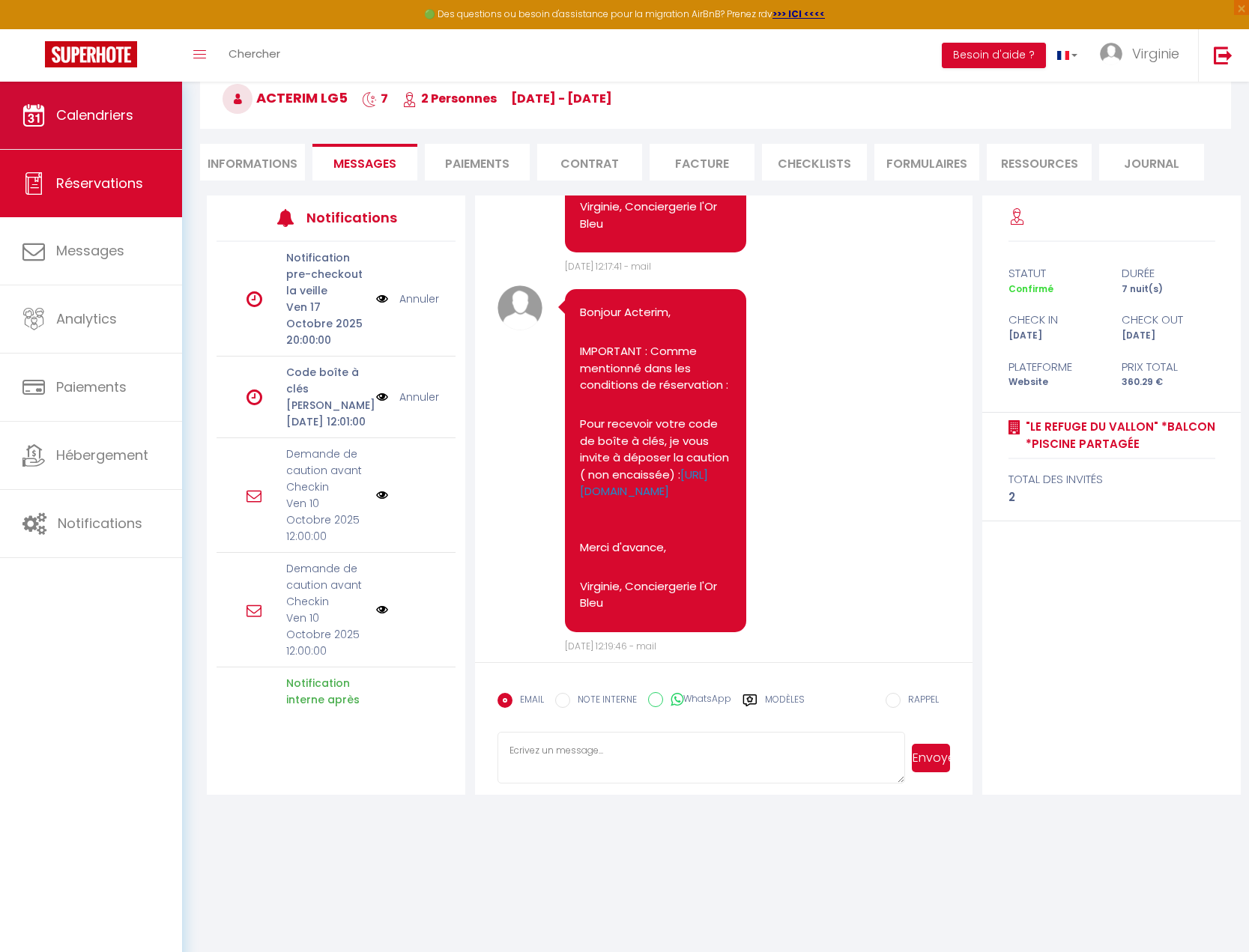 The image size is (1249, 952). Describe the element at coordinates (1156, 53) in the screenshot. I see `span: Virginie` at that location.